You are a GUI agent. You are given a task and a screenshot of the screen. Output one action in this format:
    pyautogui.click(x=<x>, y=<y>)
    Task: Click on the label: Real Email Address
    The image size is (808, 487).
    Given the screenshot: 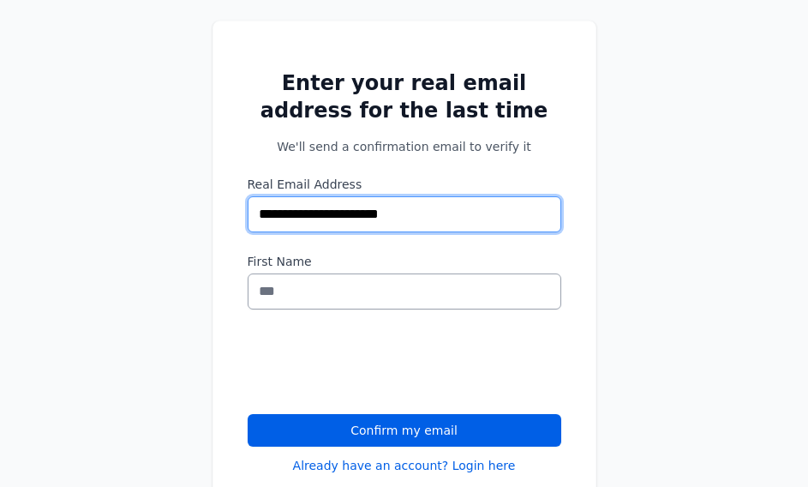 What is the action you would take?
    pyautogui.click(x=404, y=184)
    